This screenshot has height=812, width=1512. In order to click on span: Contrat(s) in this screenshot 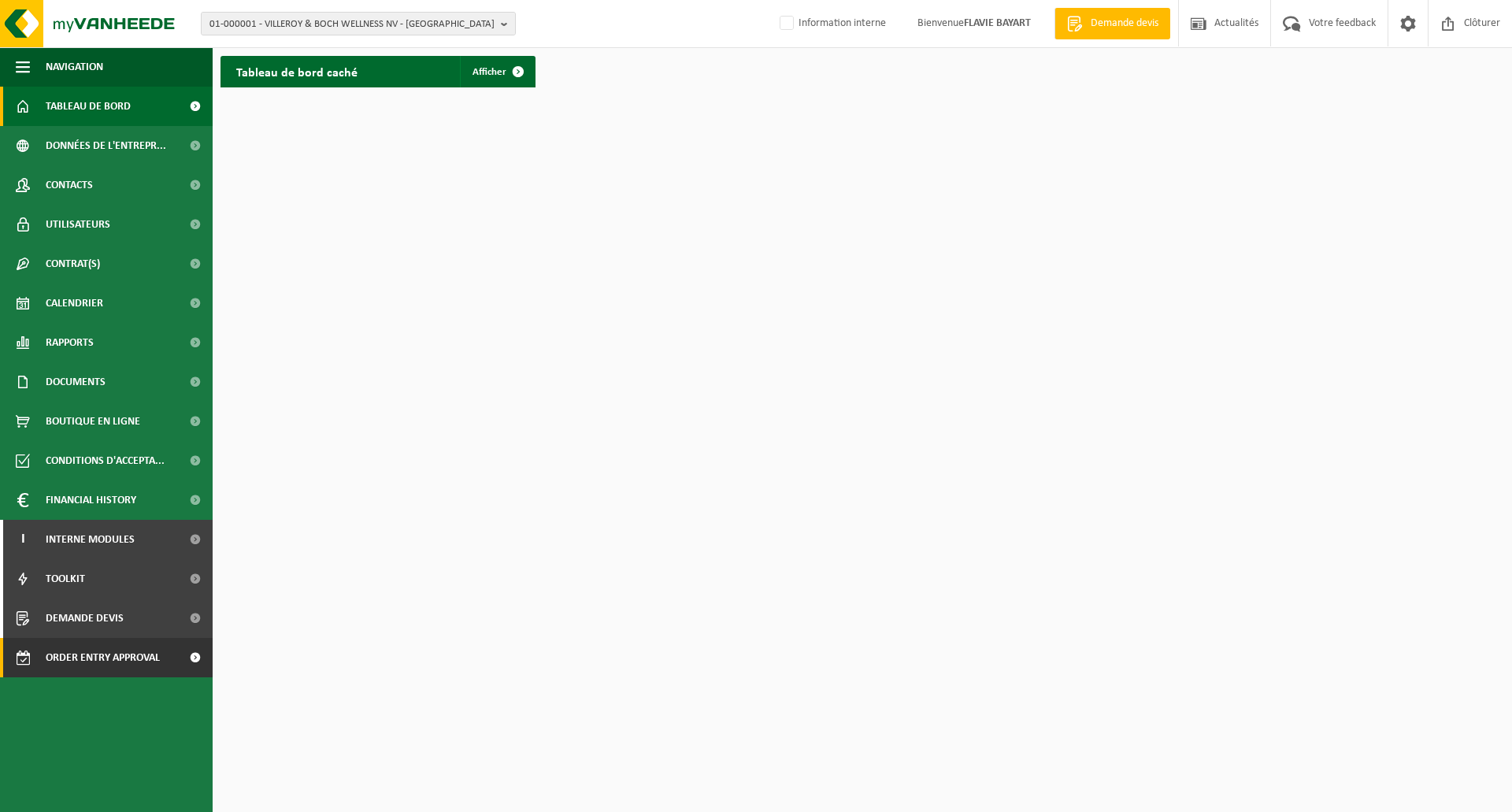, I will do `click(72, 263)`.